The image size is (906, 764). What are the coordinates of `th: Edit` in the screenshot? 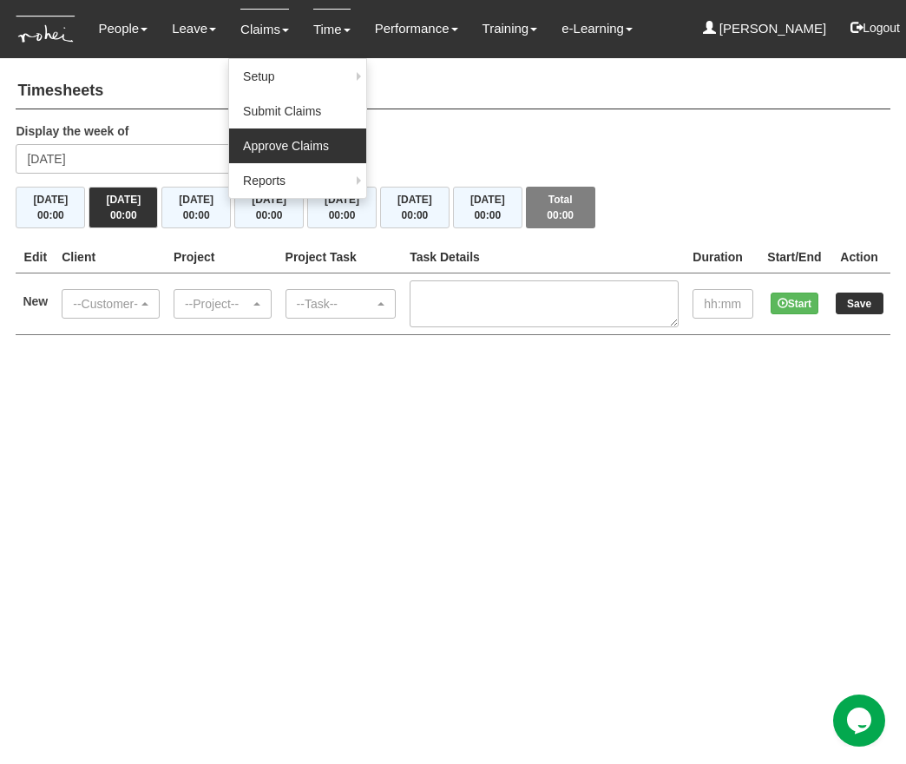 It's located at (35, 257).